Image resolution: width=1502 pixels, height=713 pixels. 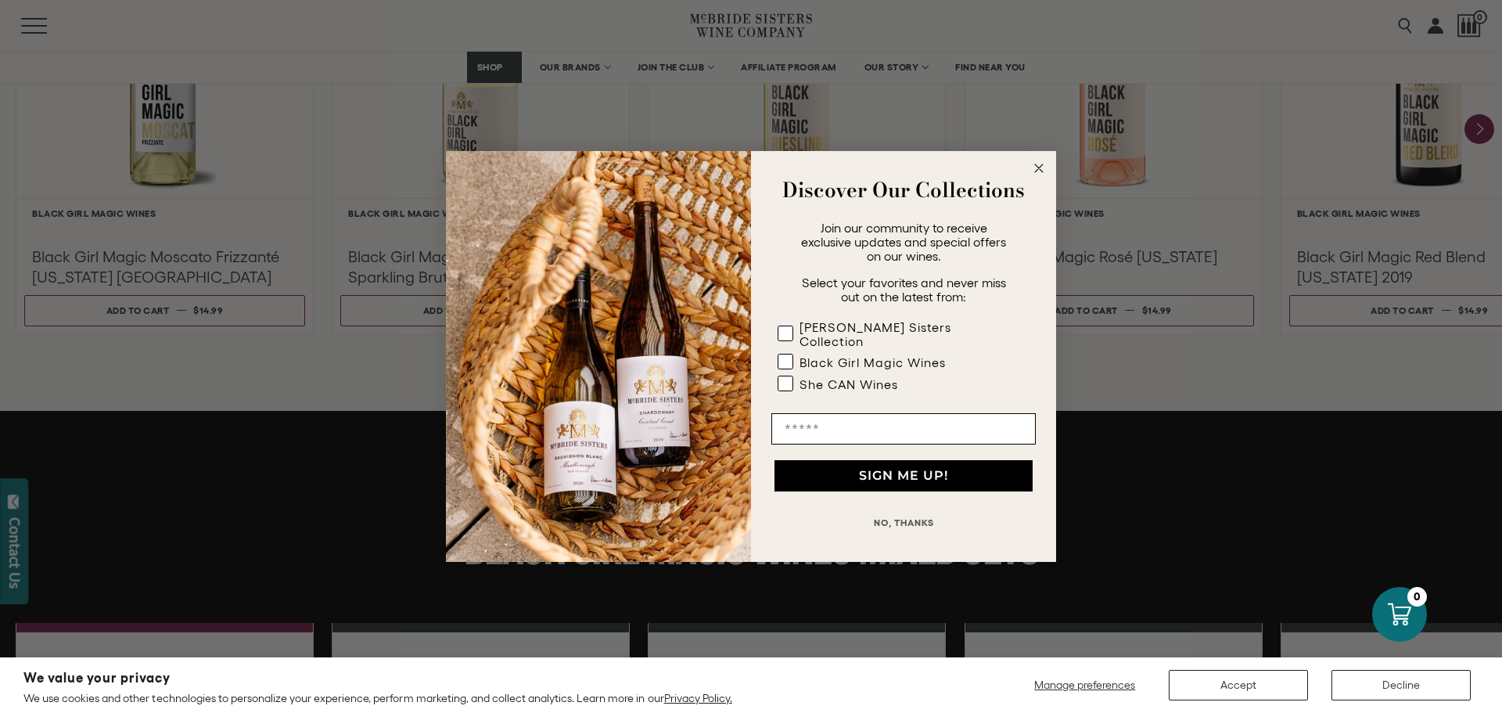 What do you see at coordinates (698, 698) in the screenshot?
I see `a: Privacy Policy.` at bounding box center [698, 698].